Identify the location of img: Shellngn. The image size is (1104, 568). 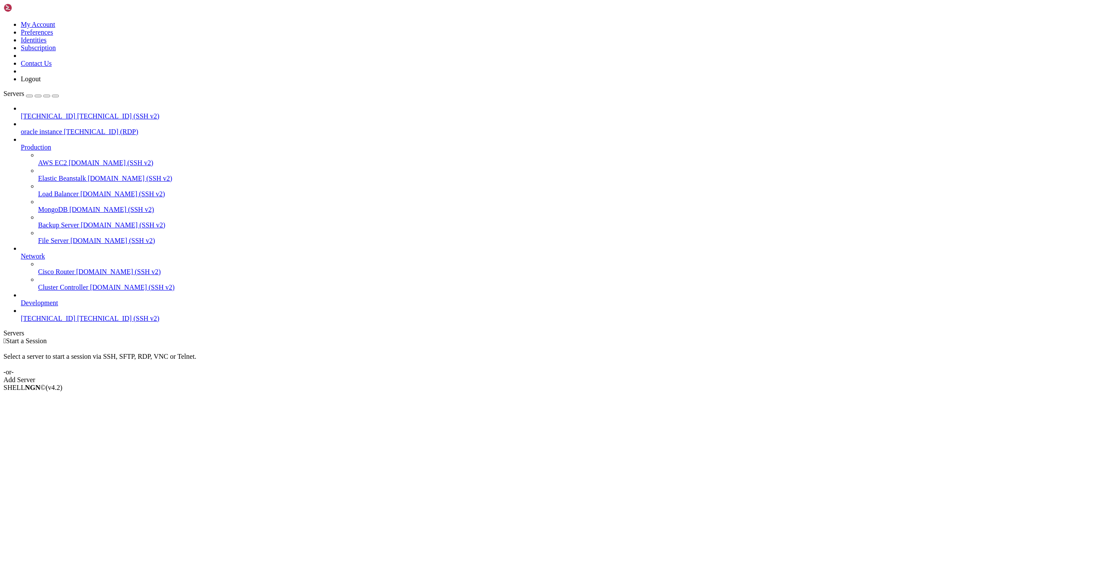
(28, 8).